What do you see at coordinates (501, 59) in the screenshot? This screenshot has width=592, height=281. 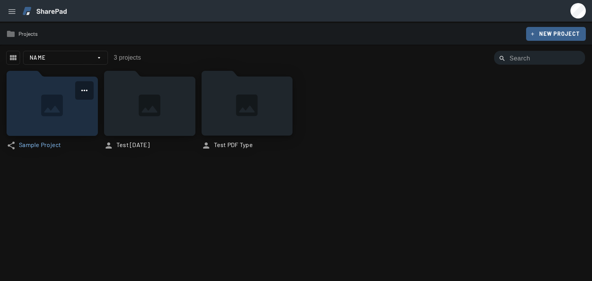 I see `mat-icon: search` at bounding box center [501, 59].